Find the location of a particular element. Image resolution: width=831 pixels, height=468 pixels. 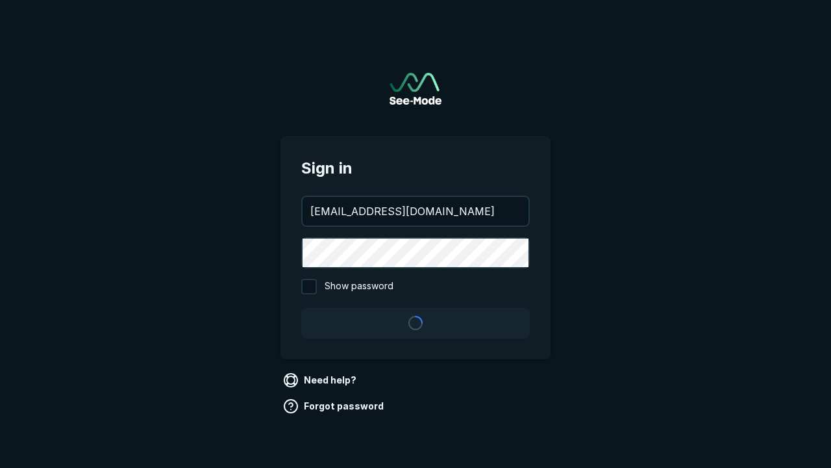

input: your@email.com is located at coordinates (416, 211).